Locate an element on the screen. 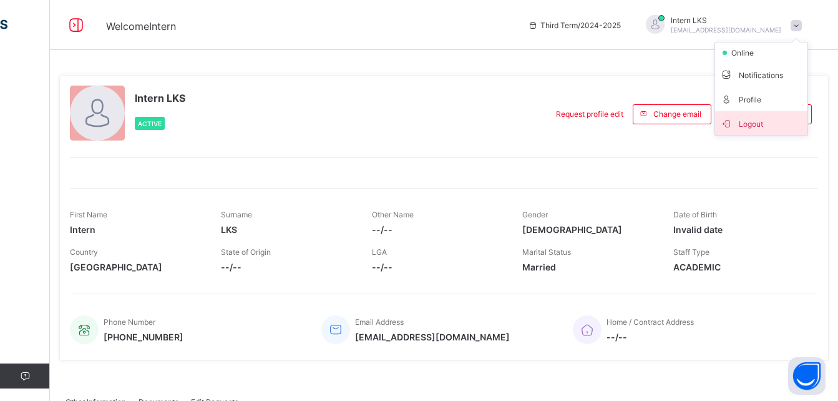 This screenshot has height=401, width=838. button: Open asap is located at coordinates (807, 376).